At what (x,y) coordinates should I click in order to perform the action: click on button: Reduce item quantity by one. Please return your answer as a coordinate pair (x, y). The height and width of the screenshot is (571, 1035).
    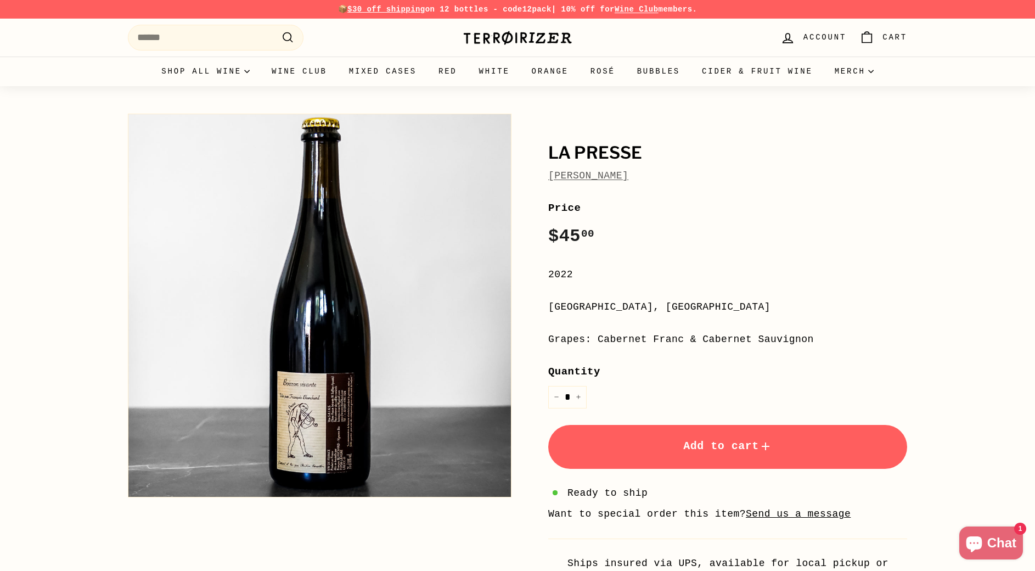
    Looking at the image, I should click on (556, 397).